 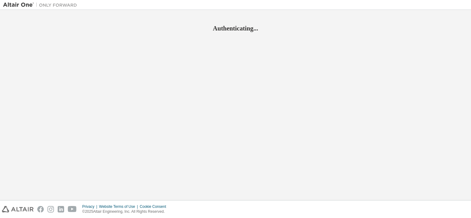 I want to click on img: Altair One, so click(x=42, y=5).